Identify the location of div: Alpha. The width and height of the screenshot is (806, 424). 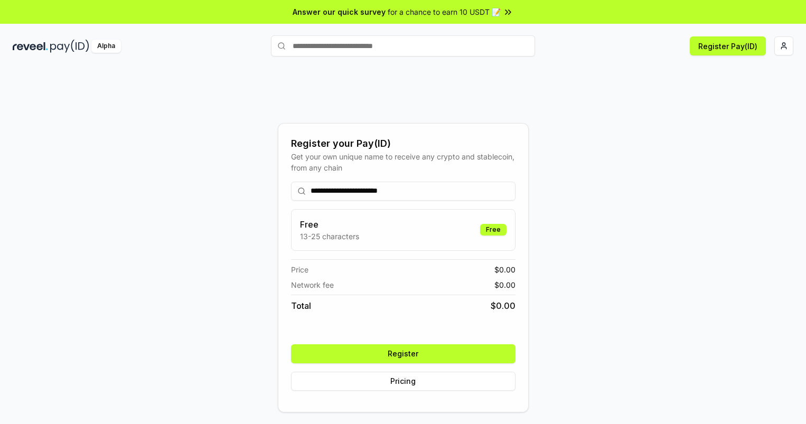
(106, 46).